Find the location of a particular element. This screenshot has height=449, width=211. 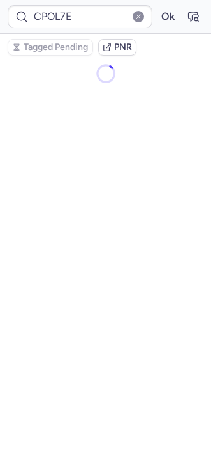

span: Tagged Pending is located at coordinates (56, 47).